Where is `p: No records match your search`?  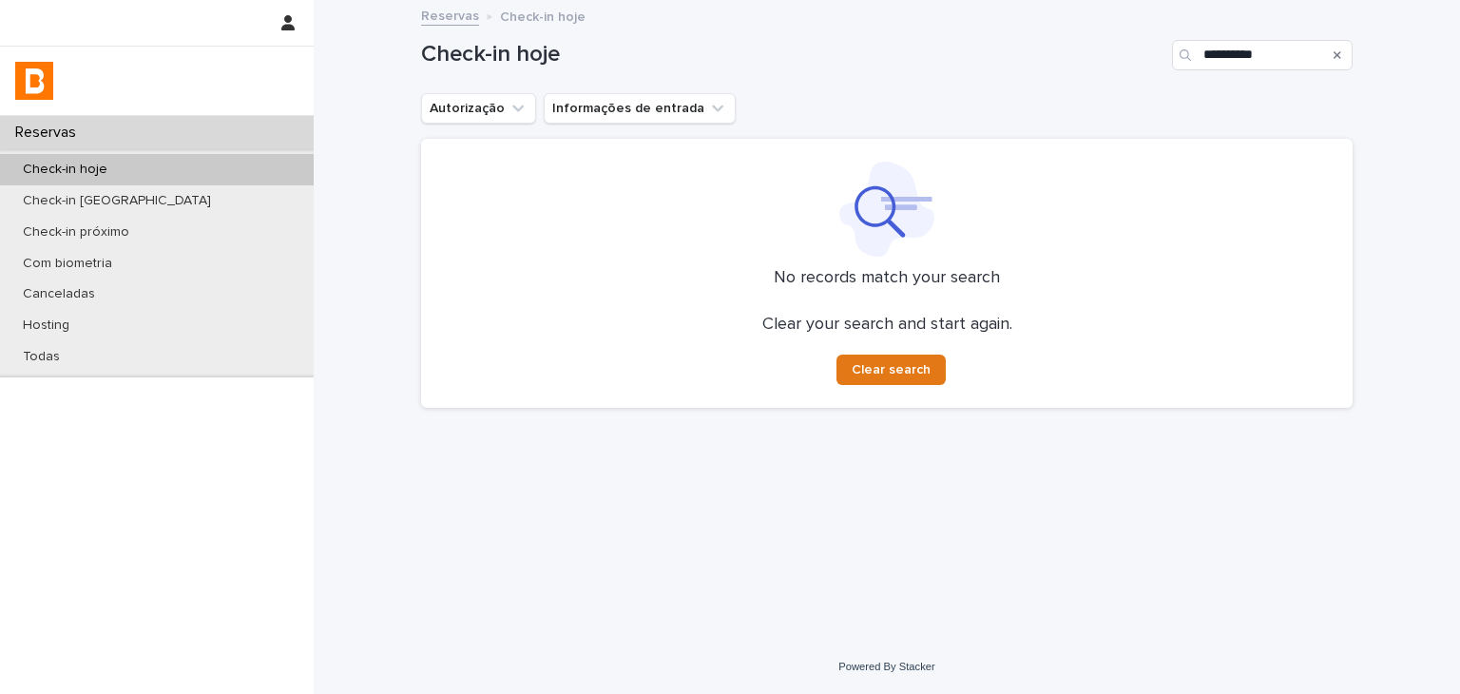 p: No records match your search is located at coordinates (887, 279).